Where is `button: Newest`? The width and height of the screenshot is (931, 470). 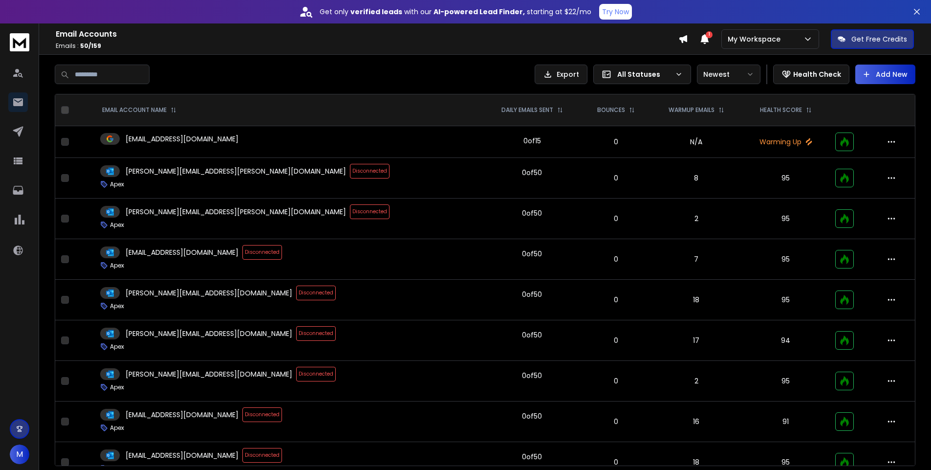
button: Newest is located at coordinates (729, 74).